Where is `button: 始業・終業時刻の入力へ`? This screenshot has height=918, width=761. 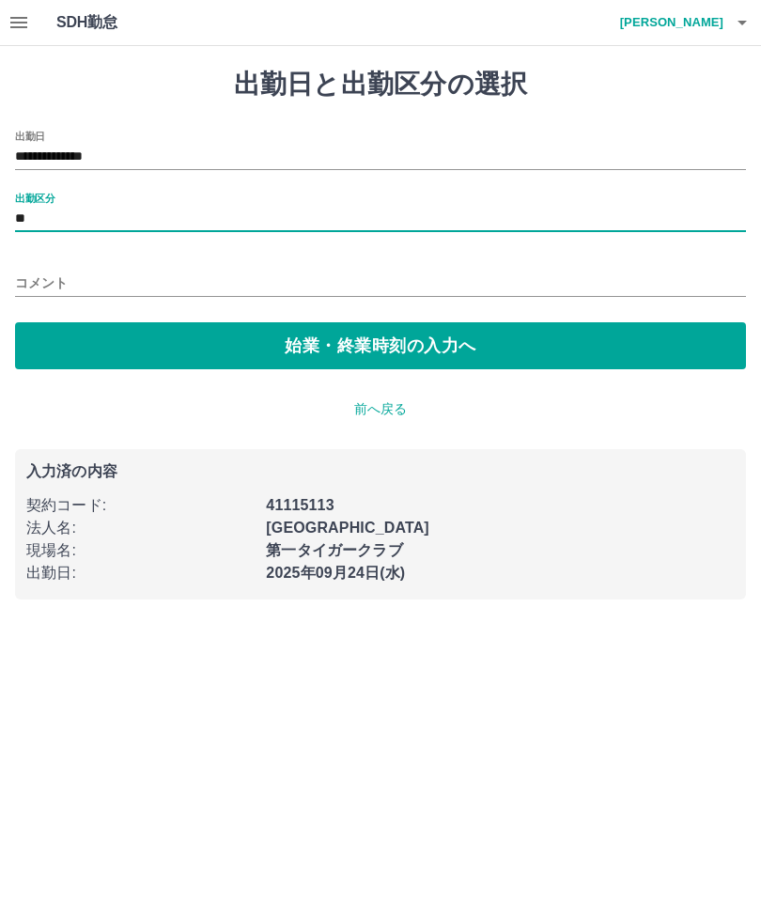 button: 始業・終業時刻の入力へ is located at coordinates (381, 346).